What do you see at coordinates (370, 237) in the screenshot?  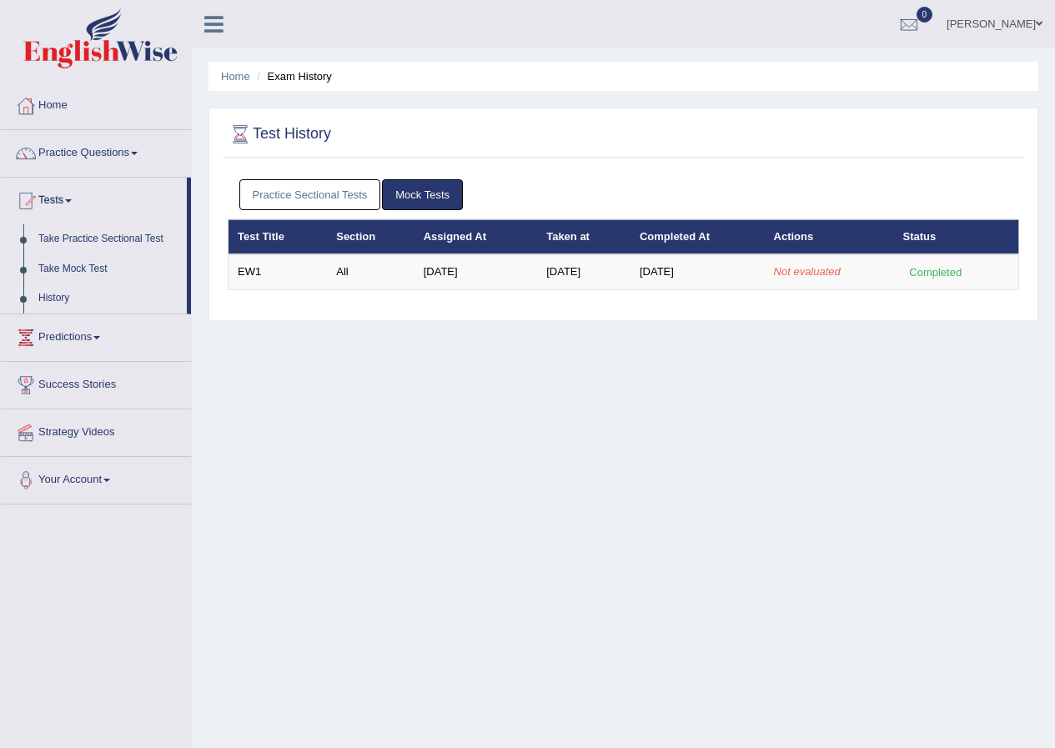 I see `th: Section` at bounding box center [370, 237].